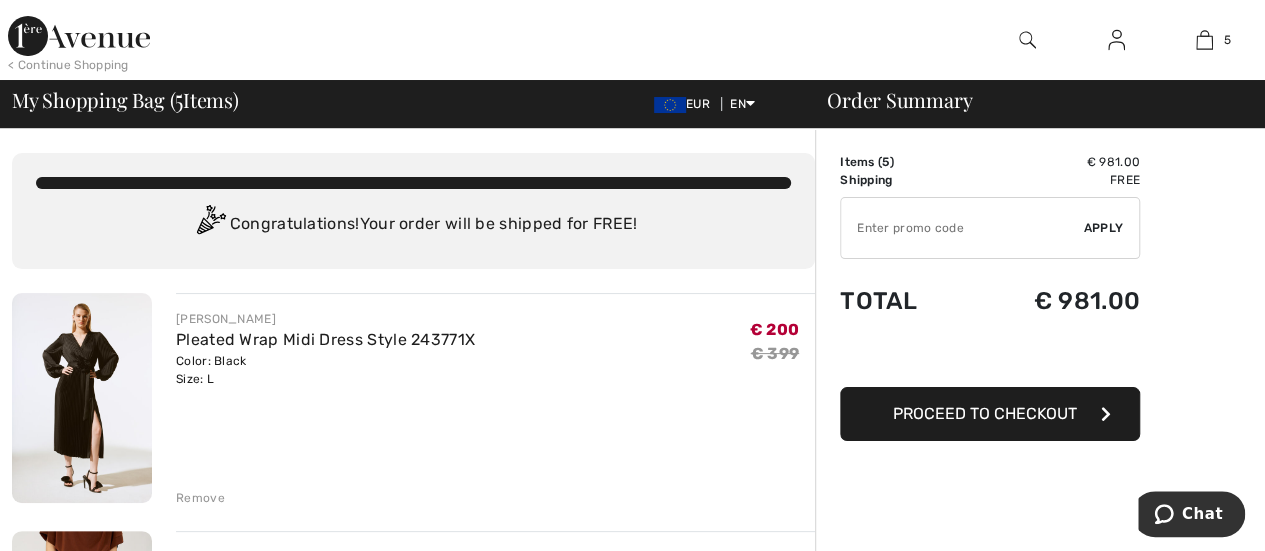  What do you see at coordinates (686, 104) in the screenshot?
I see `span: EUR` at bounding box center [686, 104].